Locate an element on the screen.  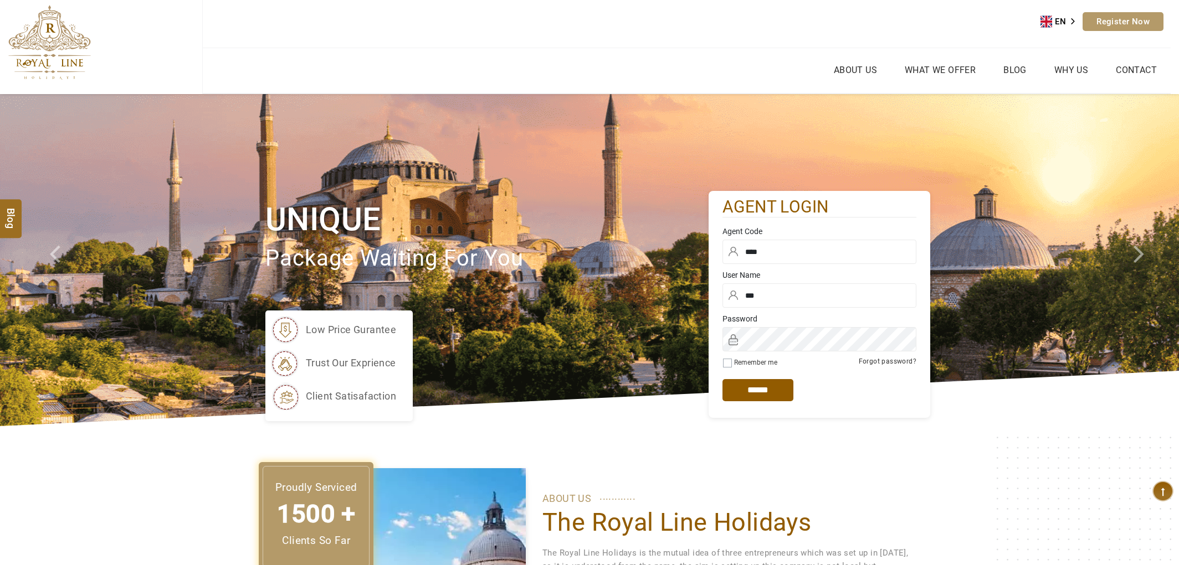
a: Contact is located at coordinates (1136, 70).